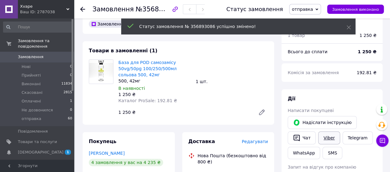 The image size is (390, 172). Describe the element at coordinates (255, 9) in the screenshot. I see `div: Статус замовлення` at that location.